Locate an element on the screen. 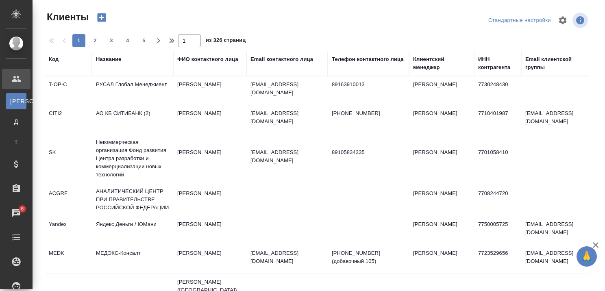 This screenshot has width=605, height=291. div: split button is located at coordinates (520, 20).